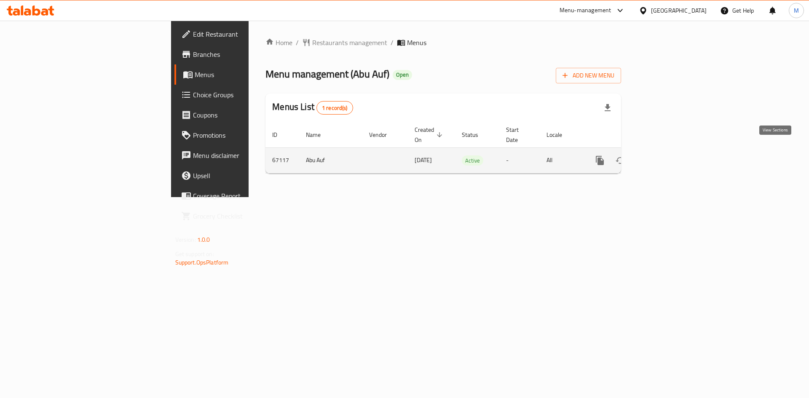 The image size is (809, 398). I want to click on a: Support.OpsPlatform, so click(202, 263).